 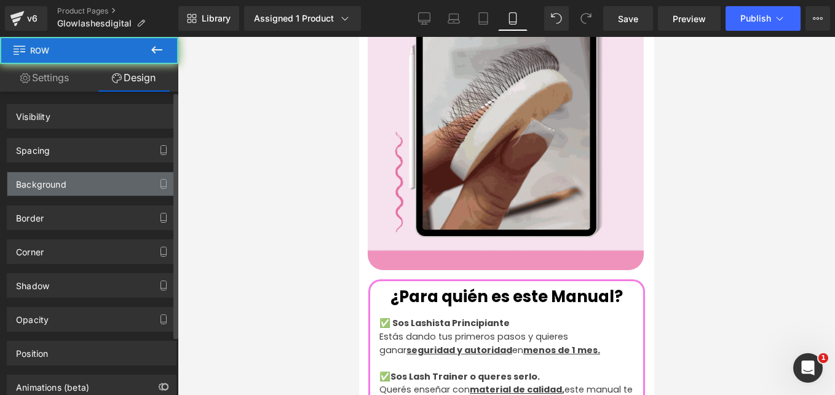 What do you see at coordinates (148, 306) in the screenshot?
I see `p: Estás dando tus primeros pasos y quieres ganar en` at bounding box center [148, 306].